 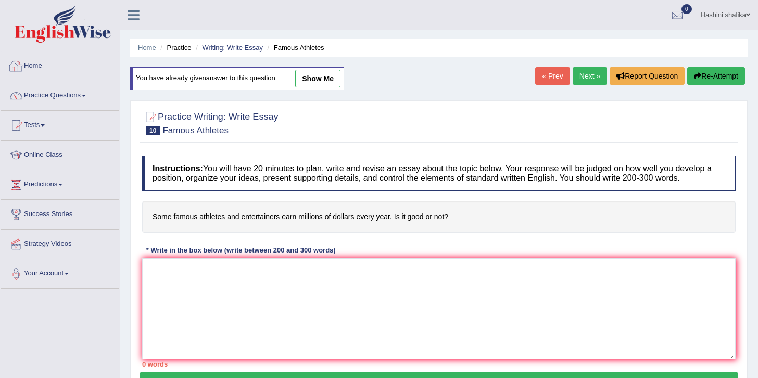 I want to click on a: « Prev, so click(x=552, y=76).